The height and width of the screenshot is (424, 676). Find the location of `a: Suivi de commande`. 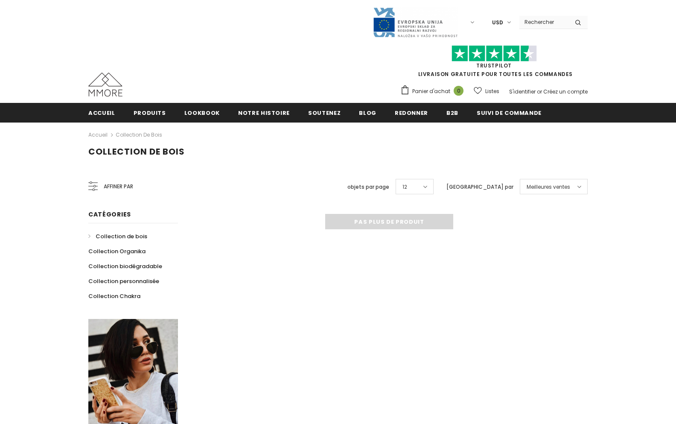

a: Suivi de commande is located at coordinates (509, 112).